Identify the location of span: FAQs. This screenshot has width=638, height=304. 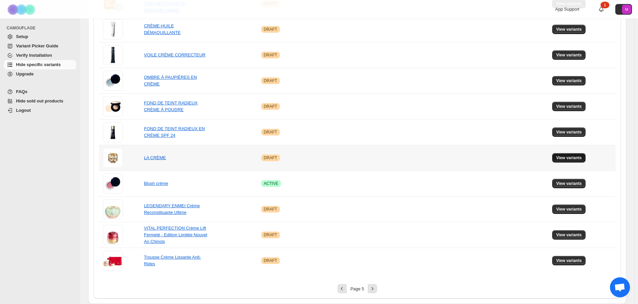
(22, 91).